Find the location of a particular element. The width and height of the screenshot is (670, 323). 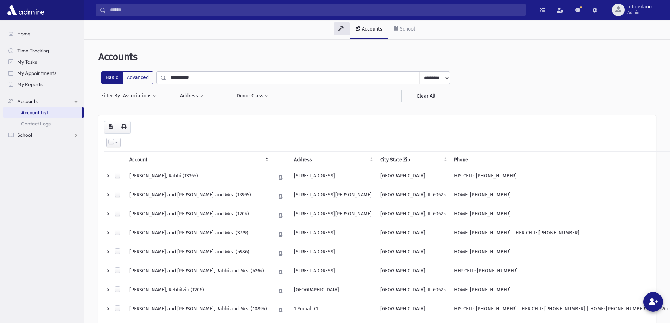

div: FilterModes is located at coordinates (127, 78).